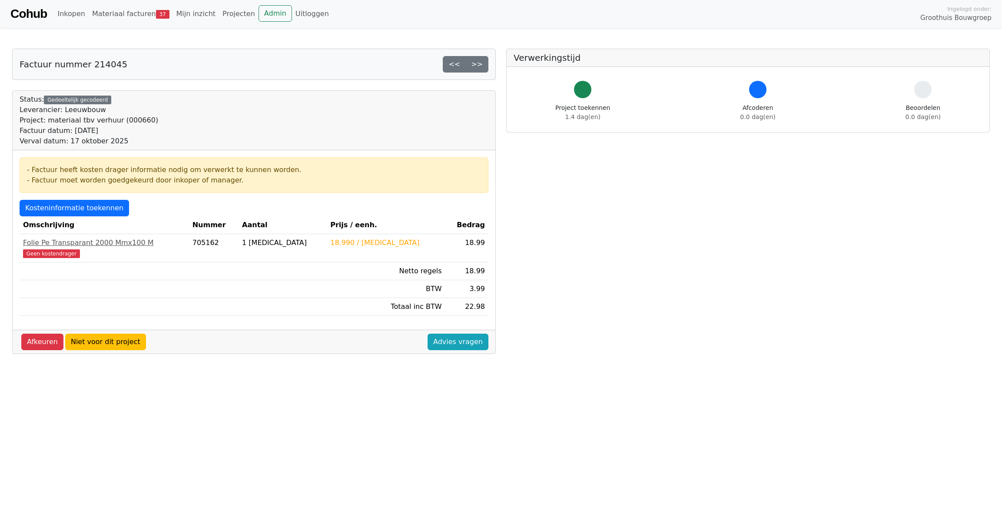 Image resolution: width=1002 pixels, height=507 pixels. I want to click on td: 3.99, so click(467, 289).